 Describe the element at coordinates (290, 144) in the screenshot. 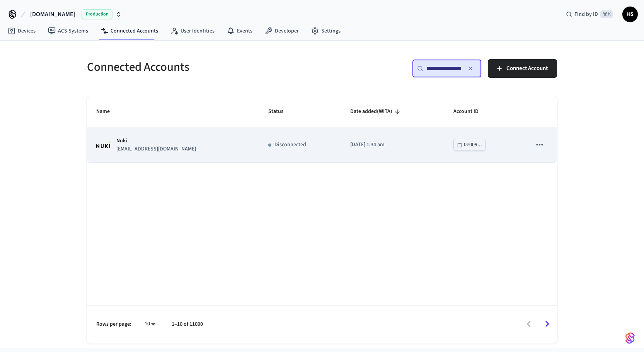

I see `p: Disconnected` at that location.